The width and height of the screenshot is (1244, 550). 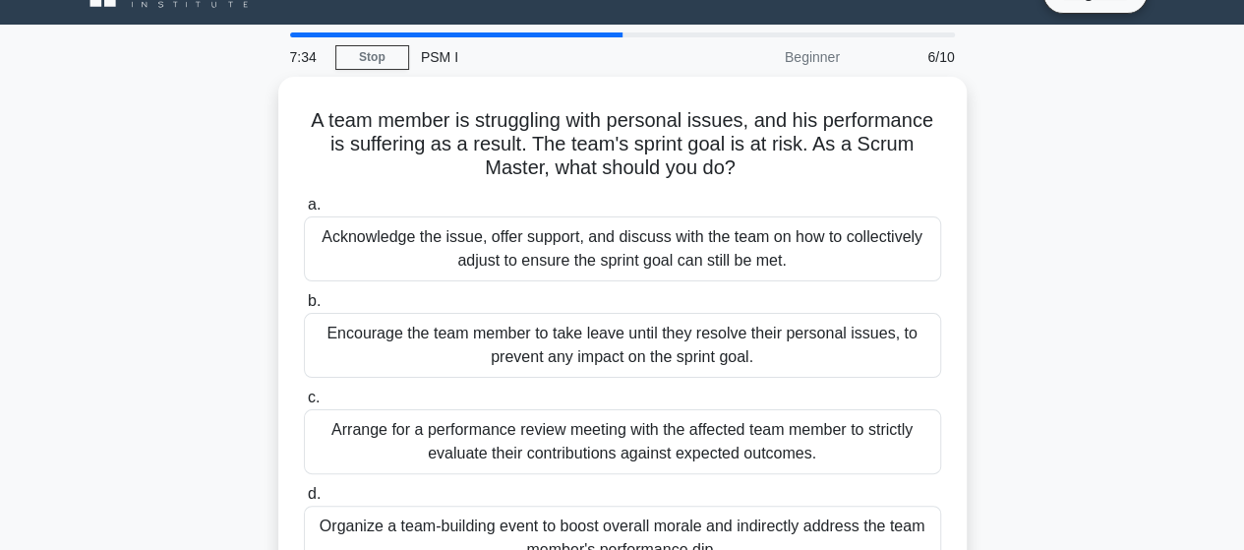 I want to click on div: Arrange for a performance review meeting with the affected team member to strictly evaluate their..., so click(x=622, y=441).